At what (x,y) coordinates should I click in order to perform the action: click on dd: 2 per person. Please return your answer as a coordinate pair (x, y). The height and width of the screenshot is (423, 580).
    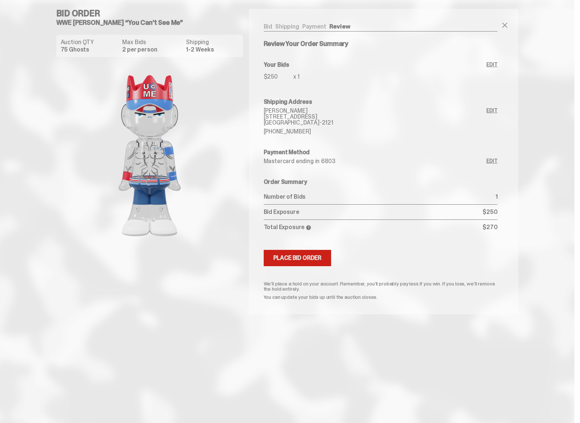
    Looking at the image, I should click on (152, 50).